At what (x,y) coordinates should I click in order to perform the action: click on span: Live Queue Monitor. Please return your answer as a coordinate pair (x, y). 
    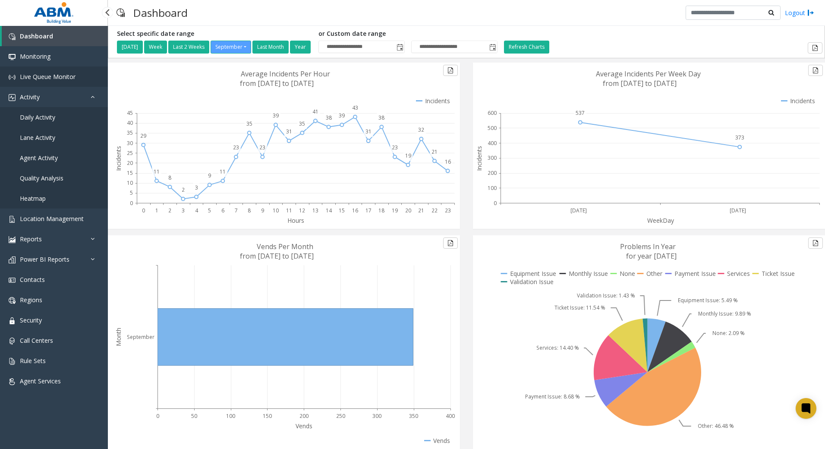
    Looking at the image, I should click on (47, 76).